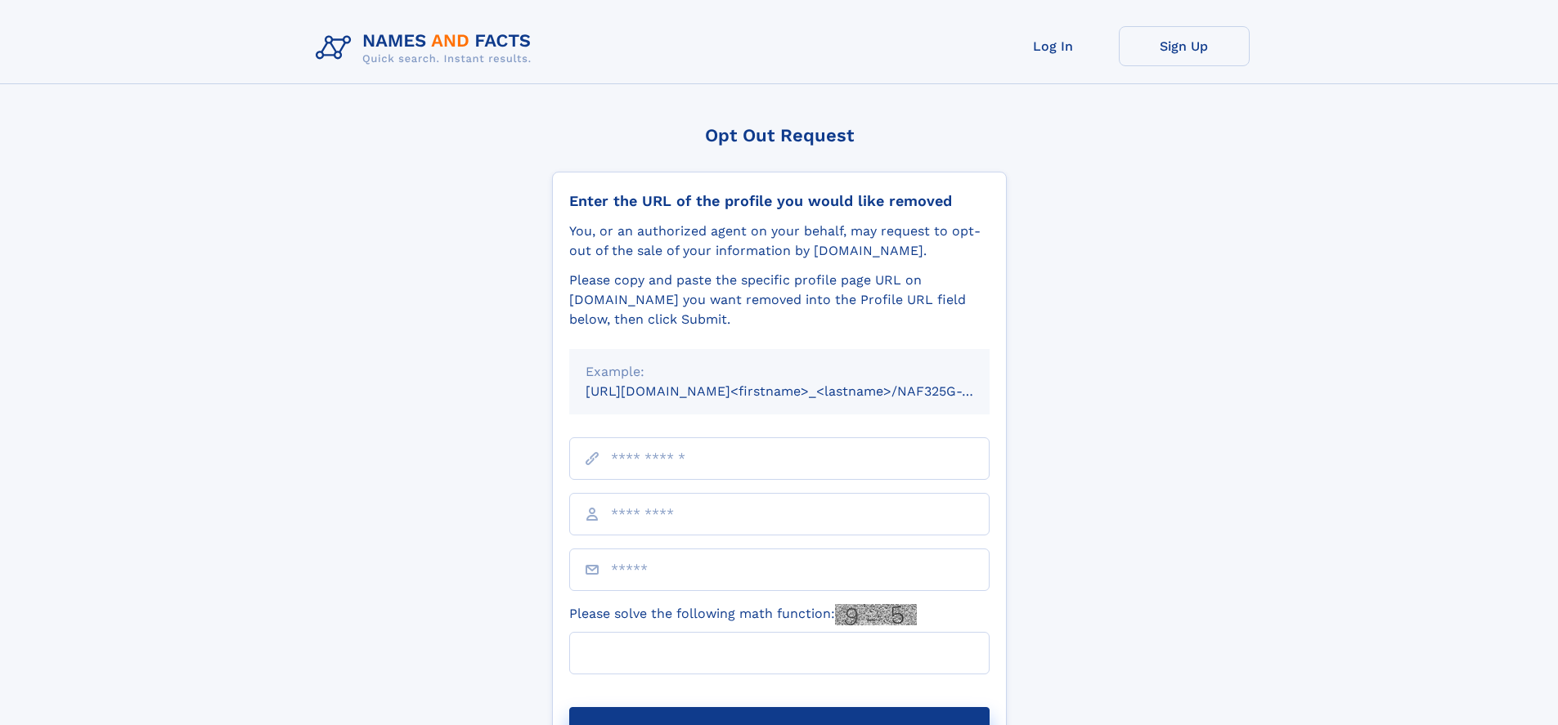 The width and height of the screenshot is (1558, 725). What do you see at coordinates (779, 372) in the screenshot?
I see `div: Example:` at bounding box center [779, 372].